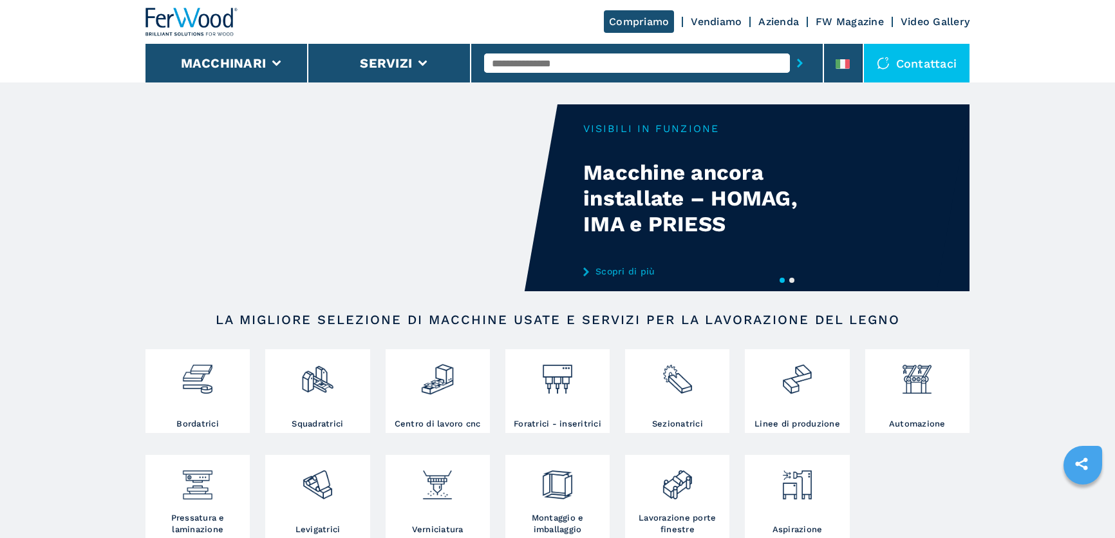  I want to click on a: Vendiamo, so click(716, 21).